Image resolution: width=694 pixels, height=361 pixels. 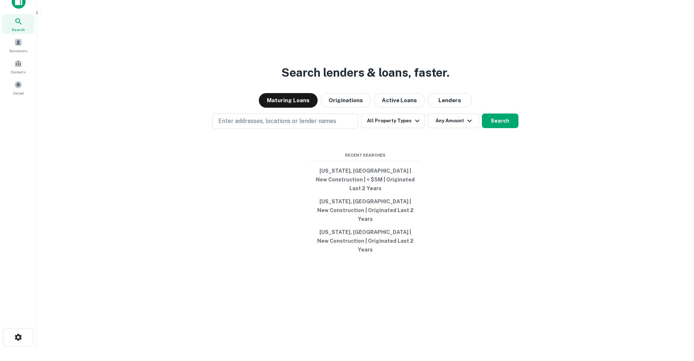 I want to click on button: Originations, so click(x=346, y=100).